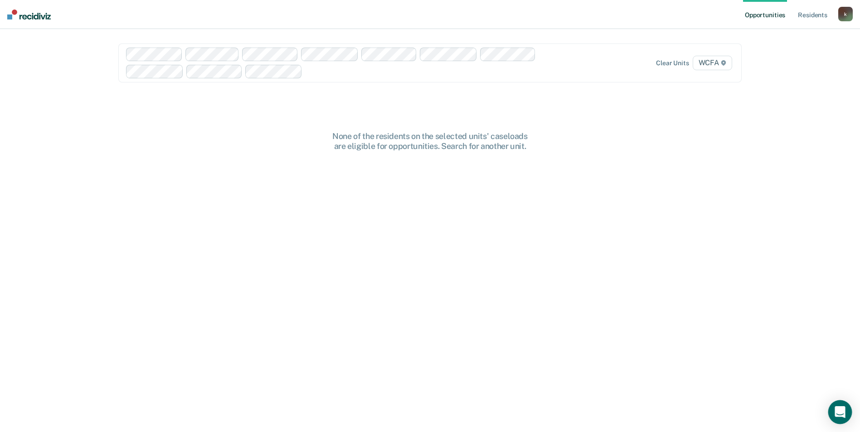 Image resolution: width=860 pixels, height=432 pixels. Describe the element at coordinates (840, 412) in the screenshot. I see `div: Open Intercom Messenger` at that location.